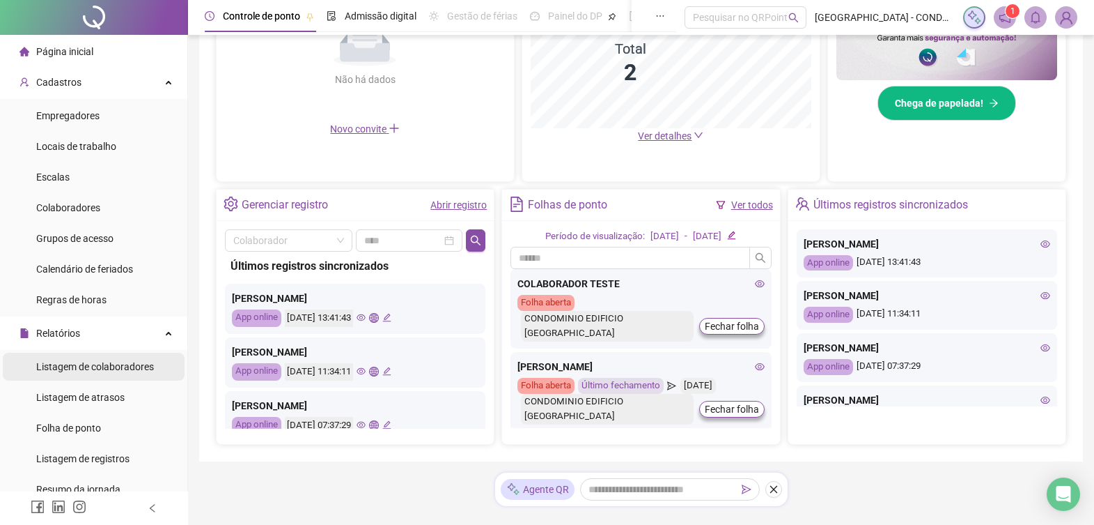  I want to click on span: Página inicial, so click(65, 52).